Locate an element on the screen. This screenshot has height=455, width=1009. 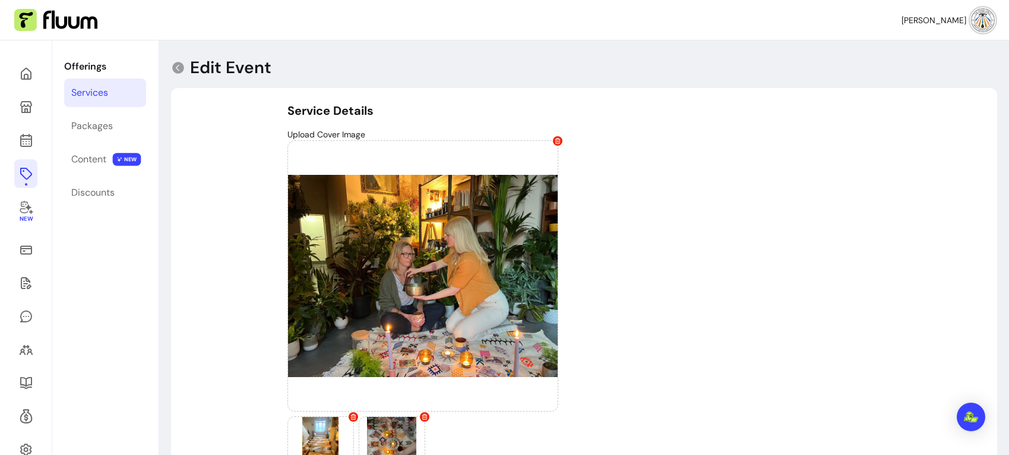
a: Content NEW is located at coordinates (105, 159).